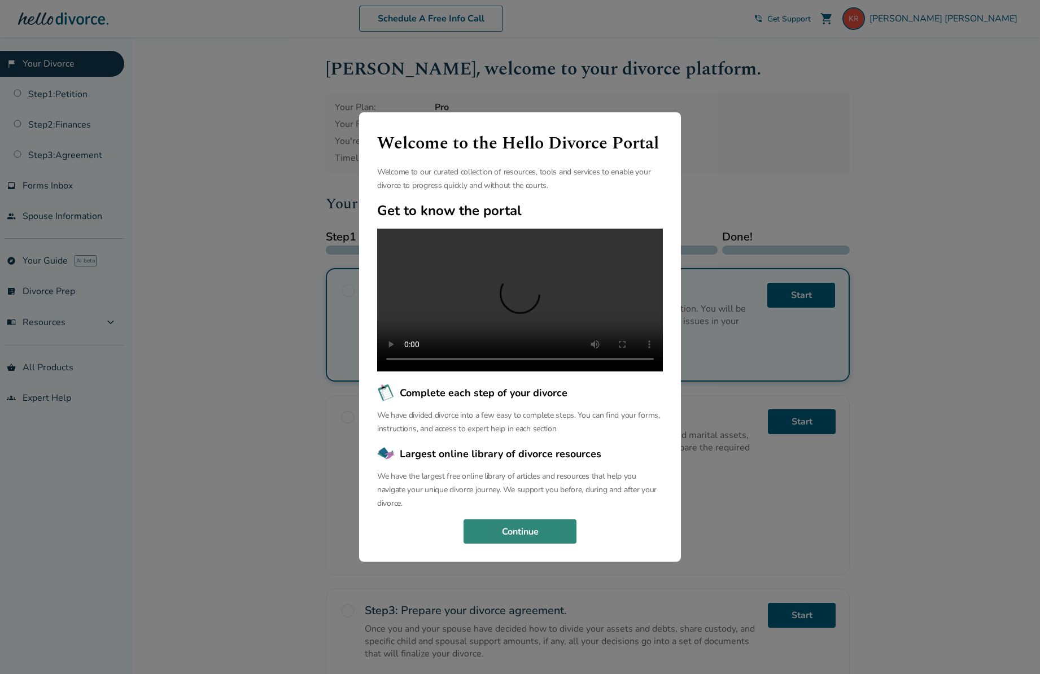 This screenshot has width=1040, height=674. Describe the element at coordinates (386, 454) in the screenshot. I see `img: Largest online library of divorce resources` at that location.